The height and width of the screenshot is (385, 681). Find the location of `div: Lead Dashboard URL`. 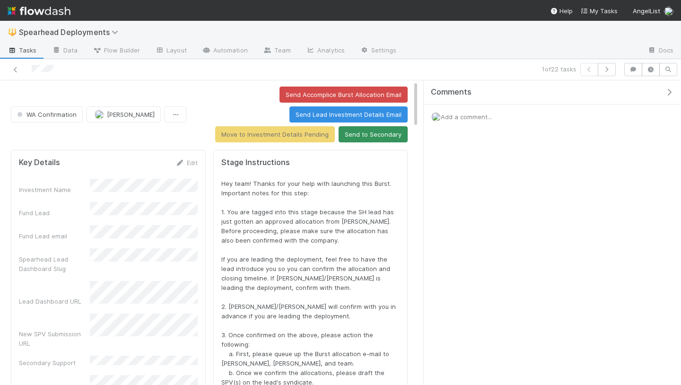

div: Lead Dashboard URL is located at coordinates (54, 301).